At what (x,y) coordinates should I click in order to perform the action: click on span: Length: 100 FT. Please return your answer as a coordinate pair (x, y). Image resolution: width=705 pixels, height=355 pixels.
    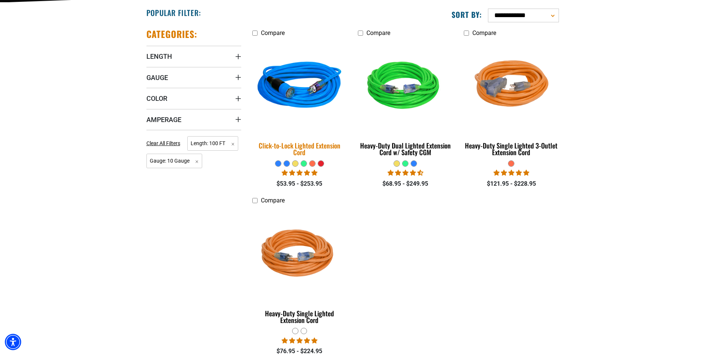
    Looking at the image, I should click on (213, 143).